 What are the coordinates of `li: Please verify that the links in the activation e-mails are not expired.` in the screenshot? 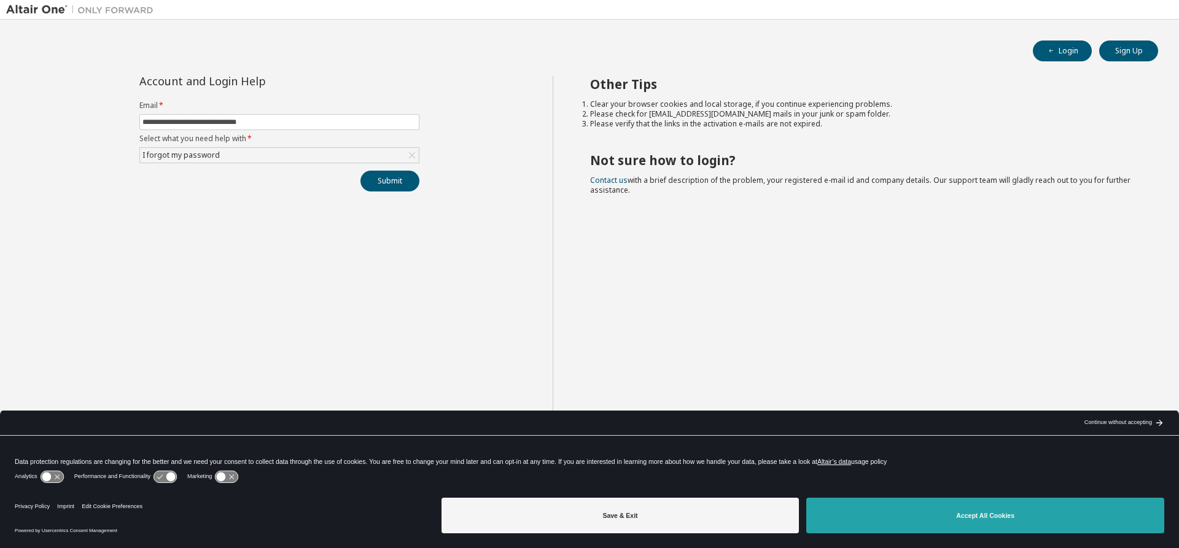 It's located at (863, 124).